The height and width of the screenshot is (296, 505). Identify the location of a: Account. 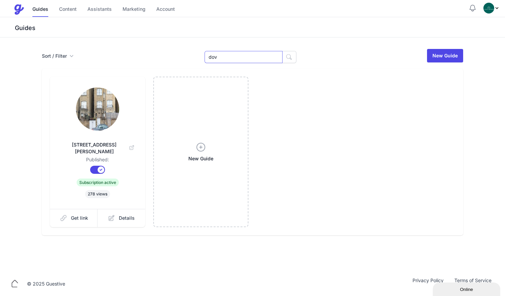
(165, 9).